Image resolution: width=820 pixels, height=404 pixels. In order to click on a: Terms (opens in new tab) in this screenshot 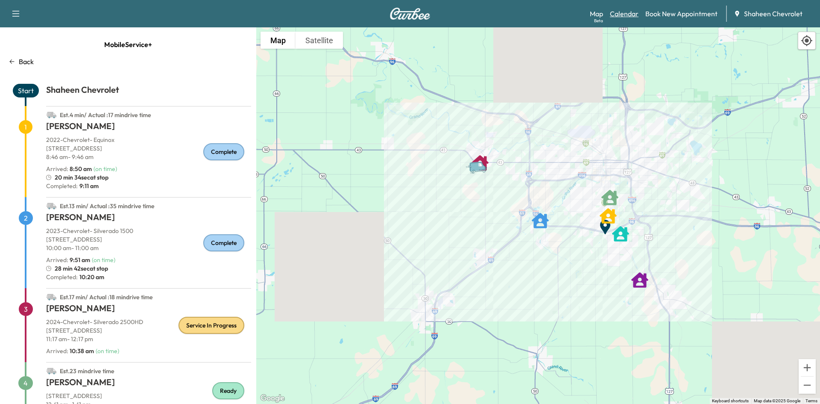, I will do `click(811, 400)`.